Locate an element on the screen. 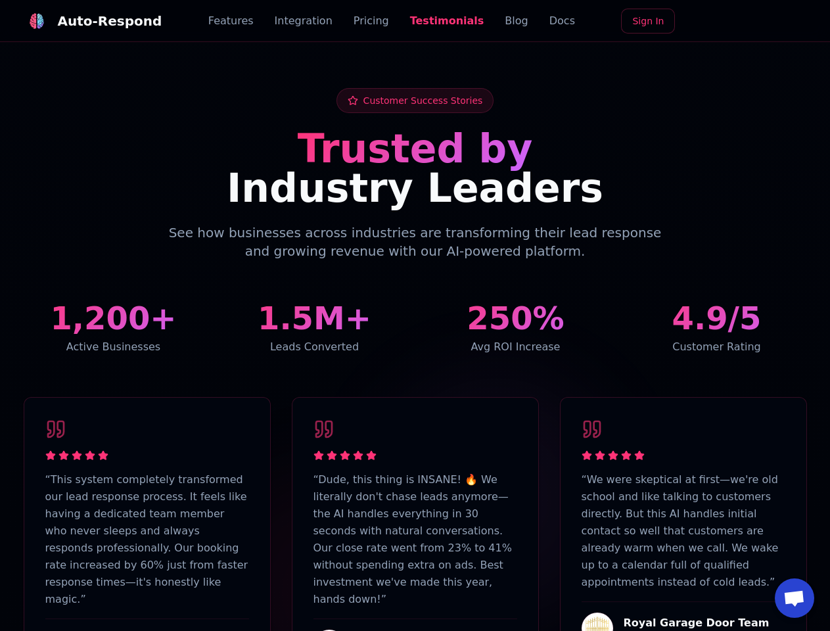  span: Customer Success Stories is located at coordinates (423, 101).